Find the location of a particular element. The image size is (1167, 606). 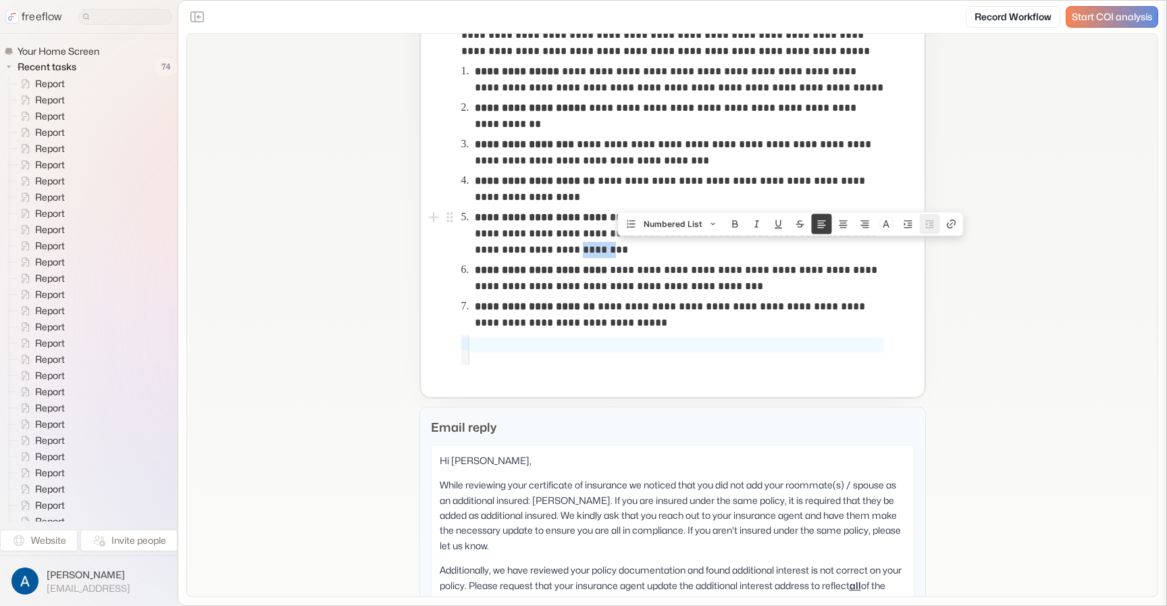

p: freeflow is located at coordinates (42, 17).